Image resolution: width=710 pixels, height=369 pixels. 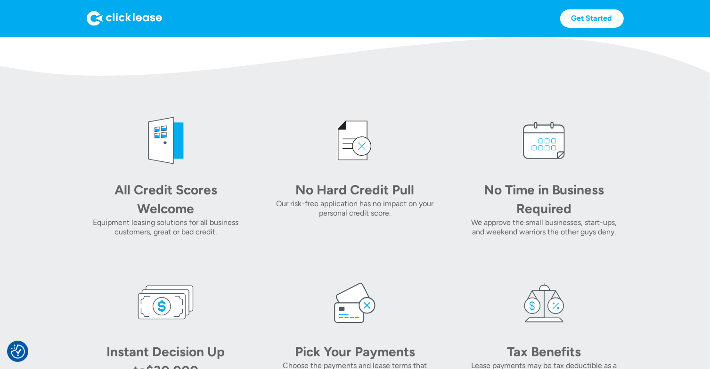 I want to click on div: All Credit Scores Welcome, so click(x=166, y=199).